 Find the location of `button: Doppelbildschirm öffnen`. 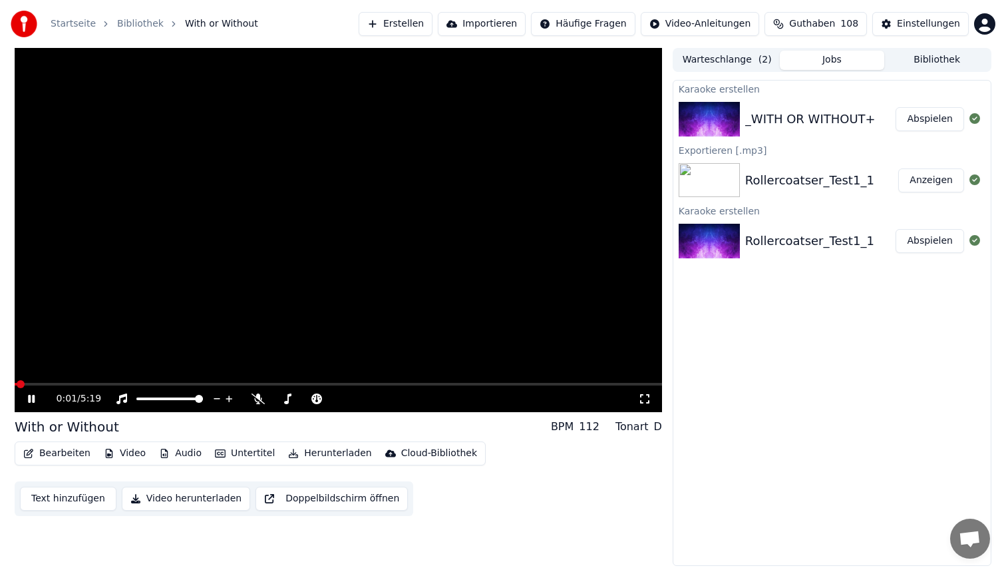

button: Doppelbildschirm öffnen is located at coordinates (331, 499).